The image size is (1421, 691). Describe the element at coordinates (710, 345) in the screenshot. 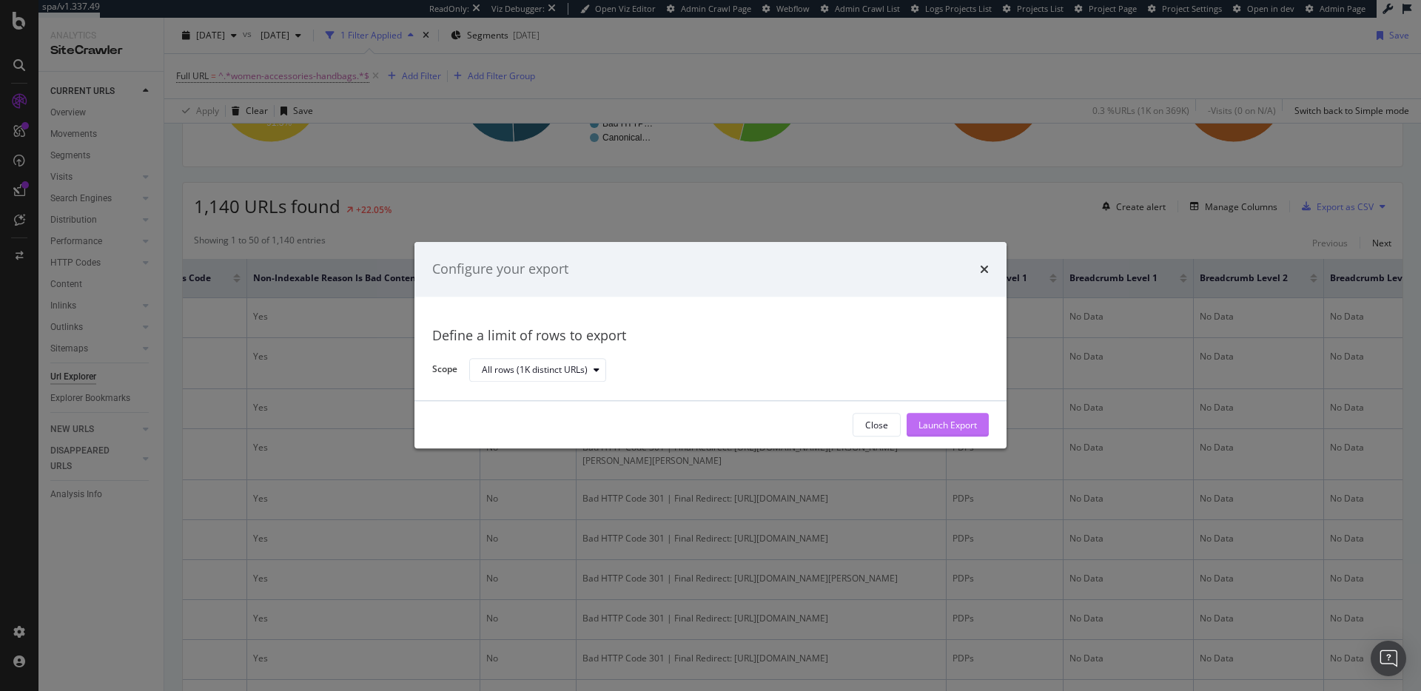

I see `div: modal` at that location.